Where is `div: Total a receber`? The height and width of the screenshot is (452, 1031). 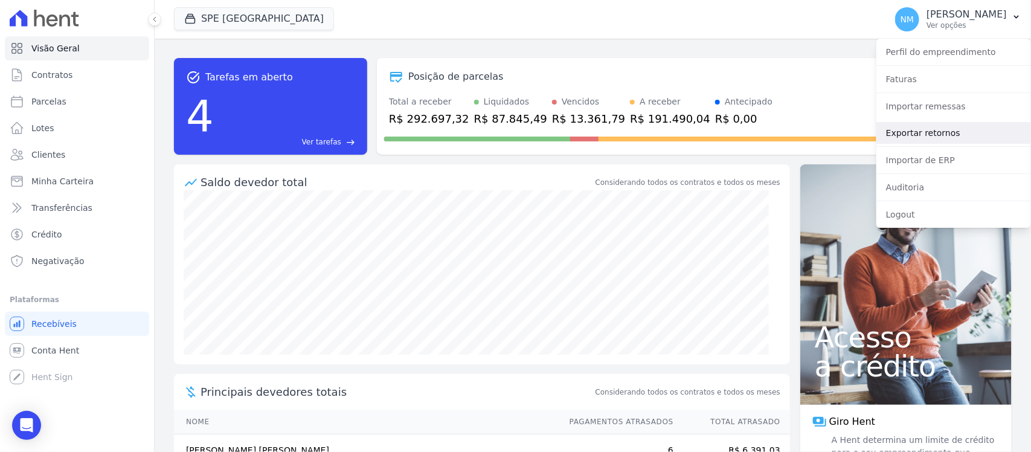 div: Total a receber is located at coordinates (429, 101).